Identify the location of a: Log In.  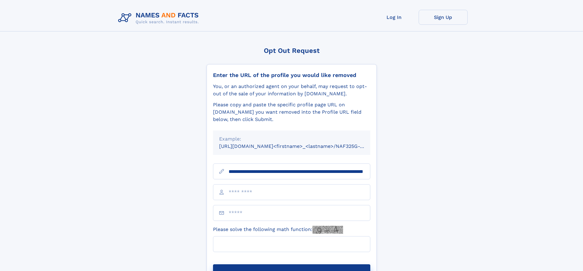
(394, 17).